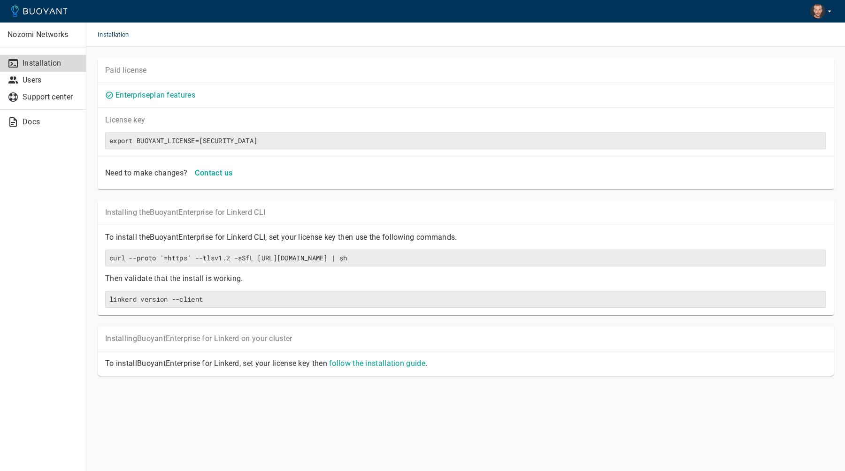 Image resolution: width=845 pixels, height=471 pixels. What do you see at coordinates (214, 173) in the screenshot?
I see `button: Contact us` at bounding box center [214, 173].